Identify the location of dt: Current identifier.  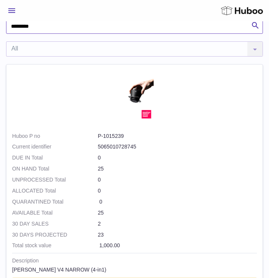
(55, 147).